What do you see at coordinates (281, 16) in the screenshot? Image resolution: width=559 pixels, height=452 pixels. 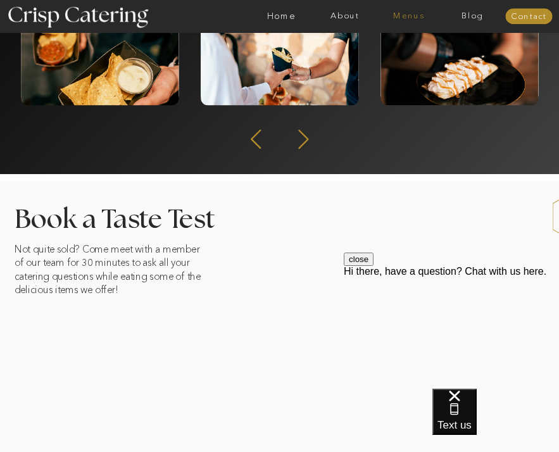 I see `nav: Home` at bounding box center [281, 16].